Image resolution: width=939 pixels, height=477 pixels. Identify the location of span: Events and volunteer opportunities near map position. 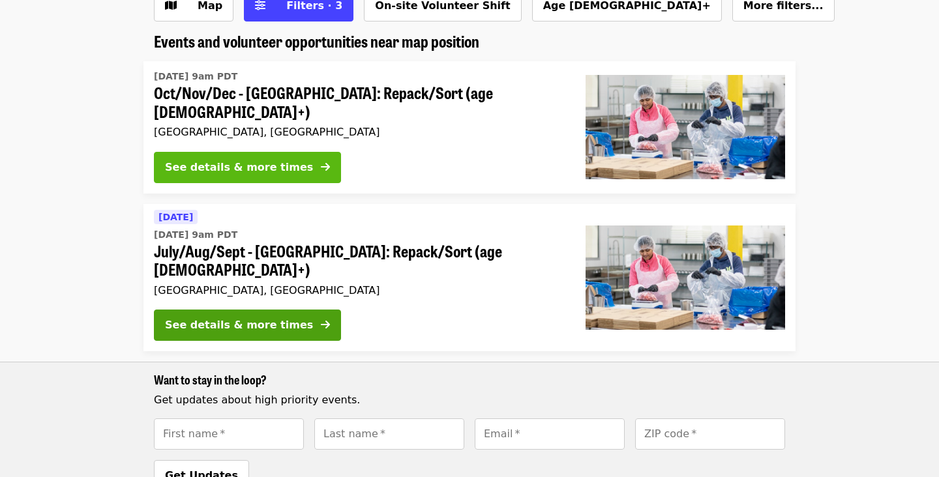
(316, 40).